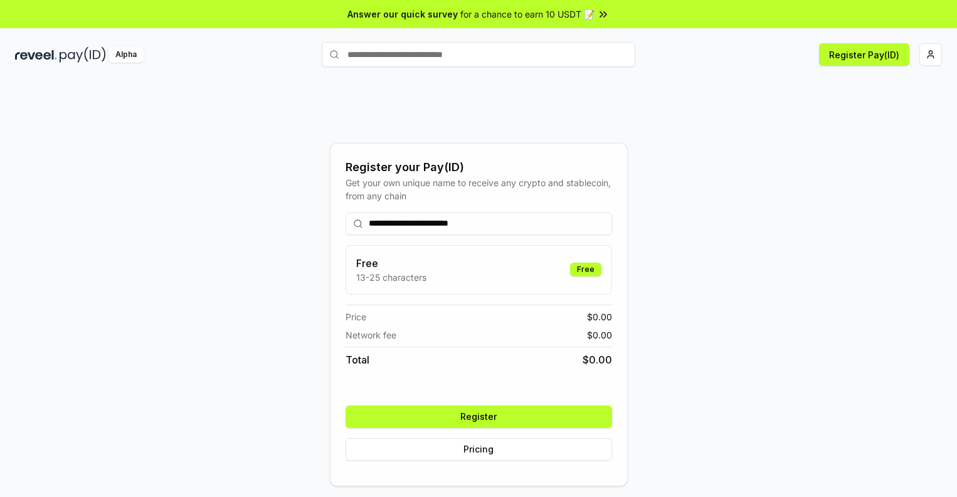 The height and width of the screenshot is (497, 957). Describe the element at coordinates (126, 55) in the screenshot. I see `div: Alpha` at that location.